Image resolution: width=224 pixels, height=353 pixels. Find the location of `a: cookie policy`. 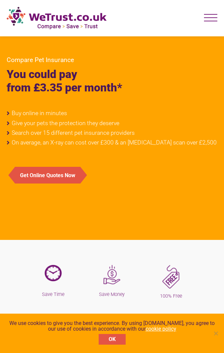

a: cookie policy is located at coordinates (161, 329).